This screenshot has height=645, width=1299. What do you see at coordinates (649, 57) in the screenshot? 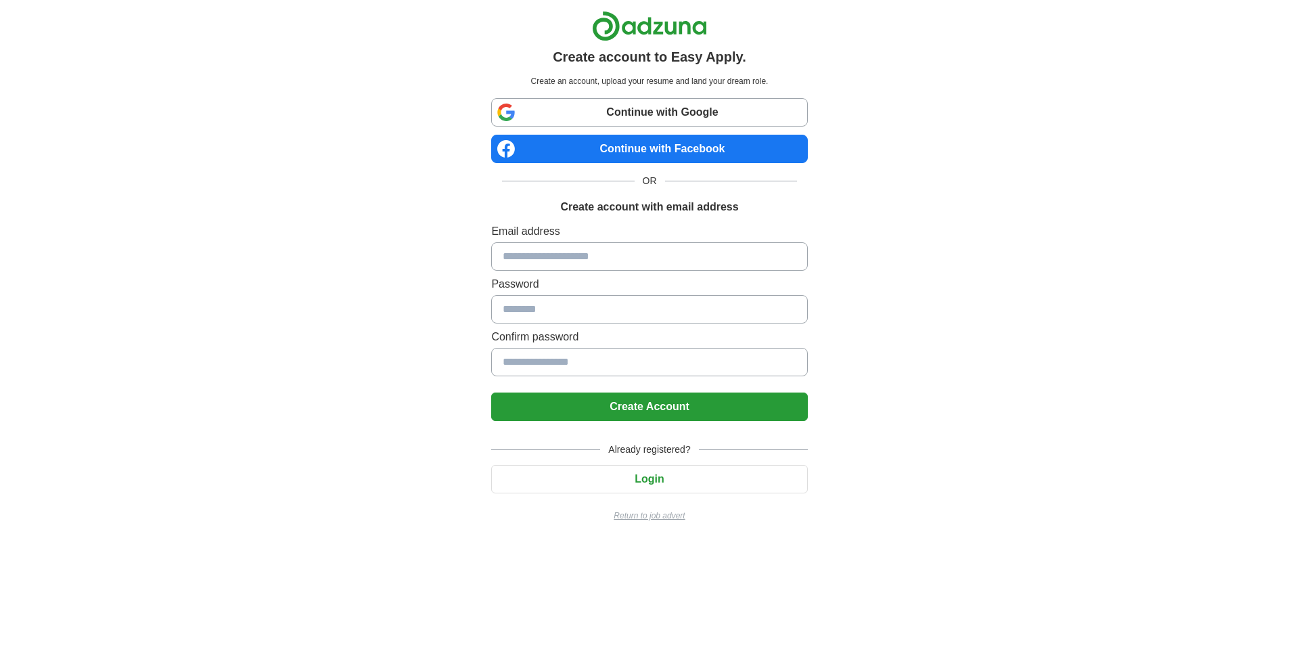
I see `h1: Create account to Easy Apply.` at bounding box center [649, 57].